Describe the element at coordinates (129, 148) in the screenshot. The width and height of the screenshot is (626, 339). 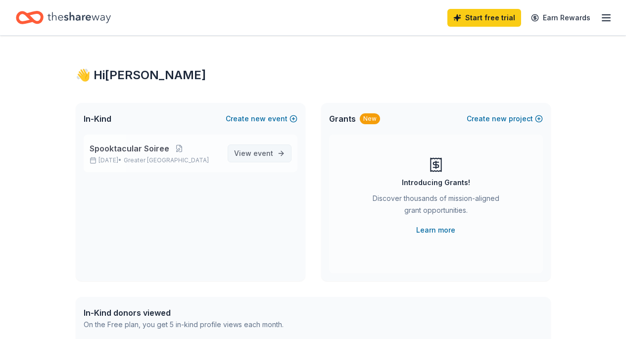
I see `span: Spooktacular Soiree` at that location.